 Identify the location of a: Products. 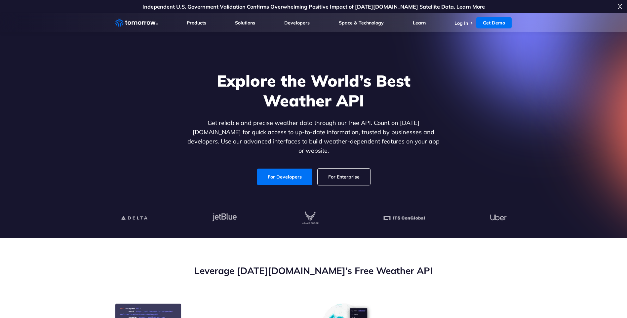
(196, 23).